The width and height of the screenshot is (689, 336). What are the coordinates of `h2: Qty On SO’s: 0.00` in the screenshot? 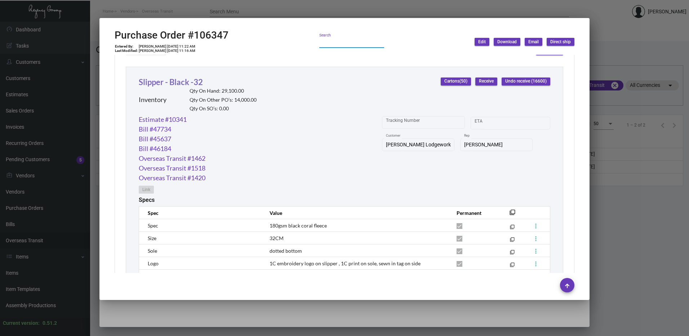 It's located at (223, 108).